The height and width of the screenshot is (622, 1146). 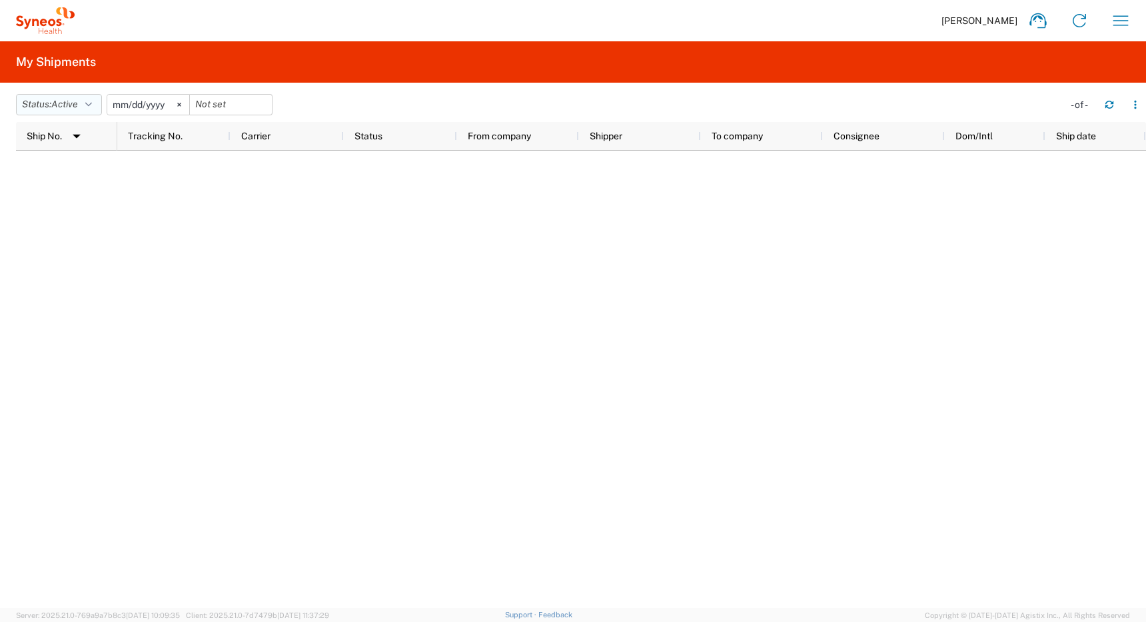 What do you see at coordinates (257, 615) in the screenshot?
I see `span: Client: 2025.21.0-7d7479b` at bounding box center [257, 615].